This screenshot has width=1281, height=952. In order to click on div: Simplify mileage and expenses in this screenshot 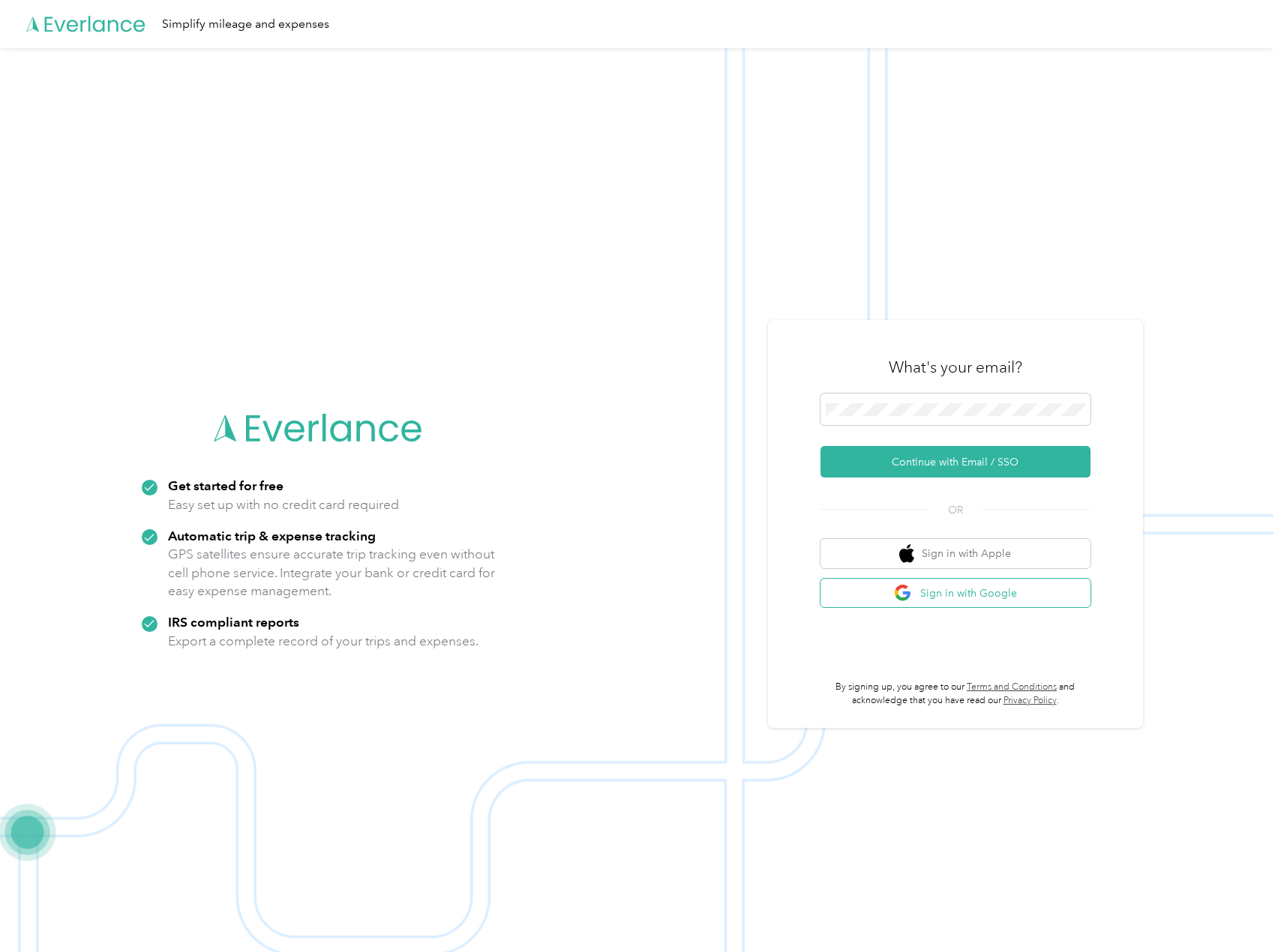, I will do `click(245, 24)`.